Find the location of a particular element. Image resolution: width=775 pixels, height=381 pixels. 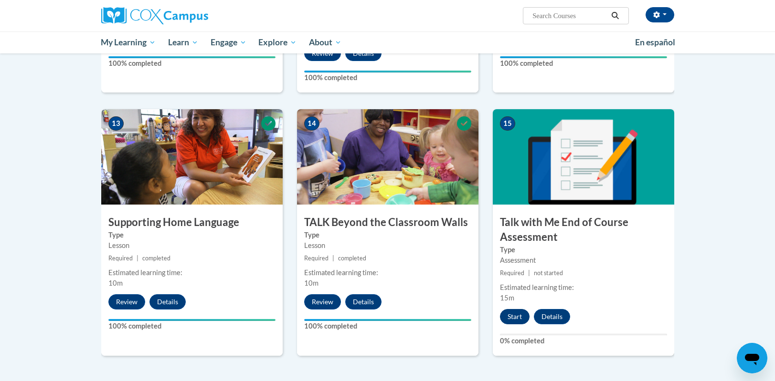

span: 15m is located at coordinates (507, 298).